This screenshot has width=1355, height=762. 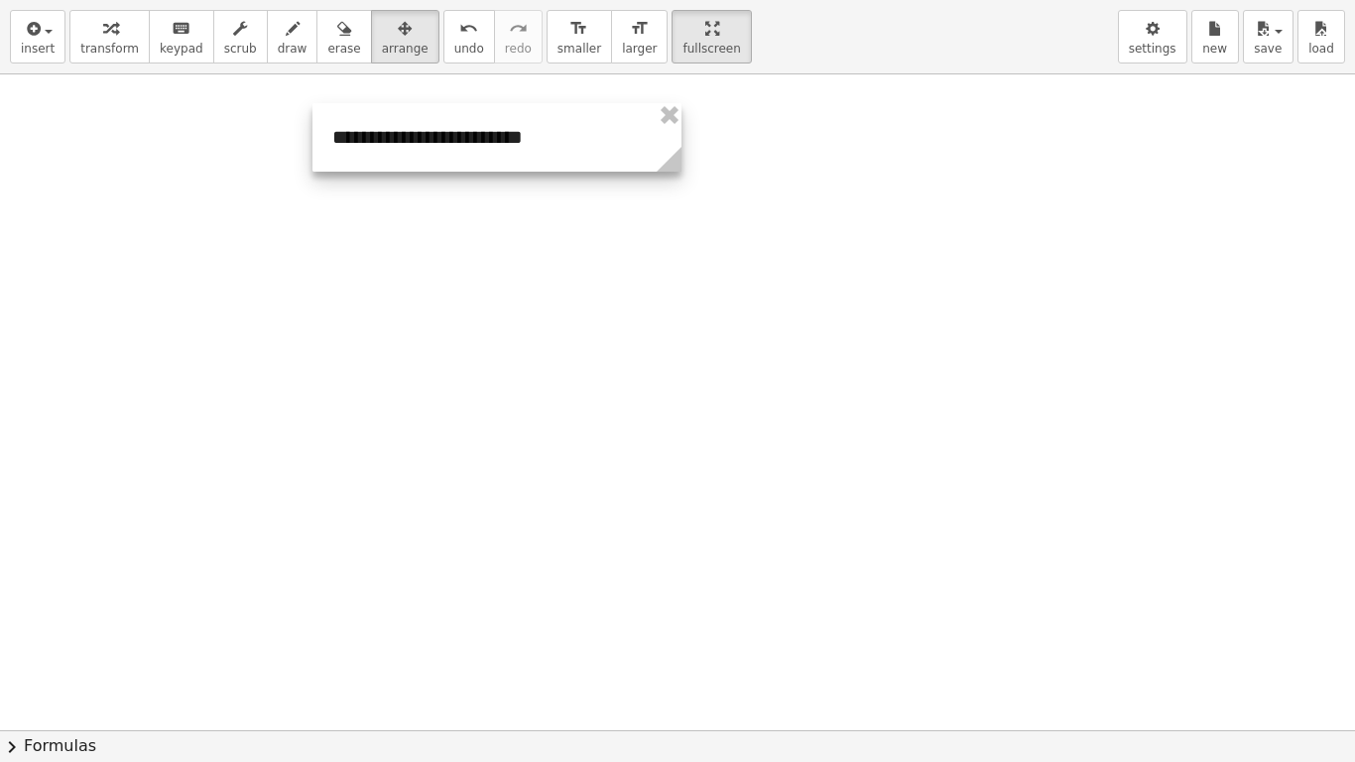 What do you see at coordinates (1322, 37) in the screenshot?
I see `button: load` at bounding box center [1322, 37].